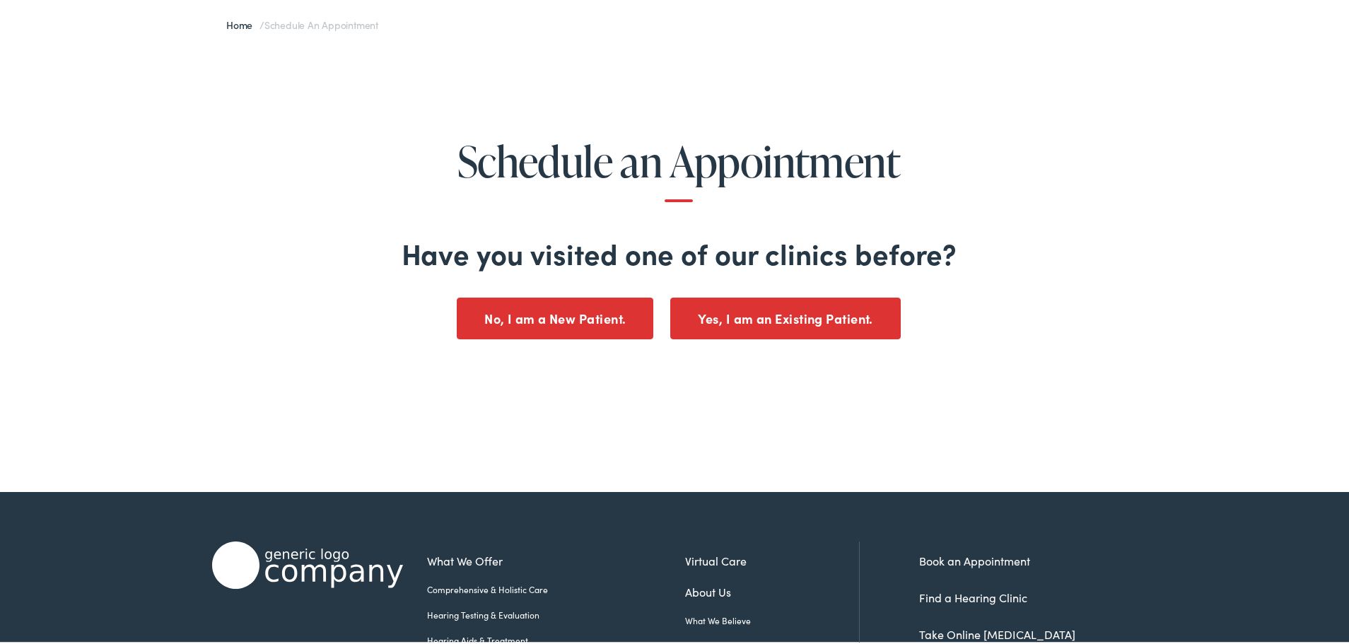 The height and width of the screenshot is (644, 1349). What do you see at coordinates (785, 316) in the screenshot?
I see `button: Yes, I am an Existing Patient.` at bounding box center [785, 316].